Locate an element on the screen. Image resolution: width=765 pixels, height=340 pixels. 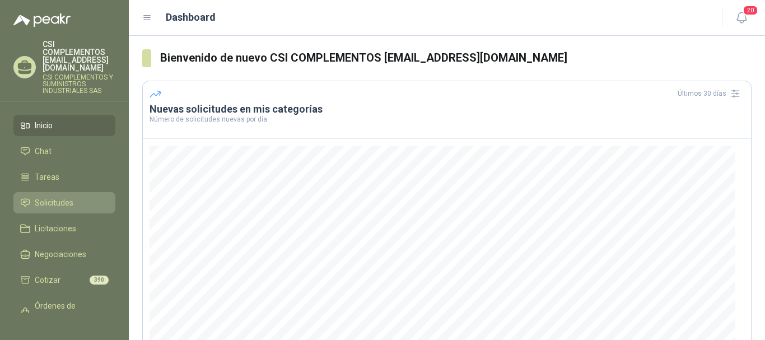
button: 20 is located at coordinates (742, 18).